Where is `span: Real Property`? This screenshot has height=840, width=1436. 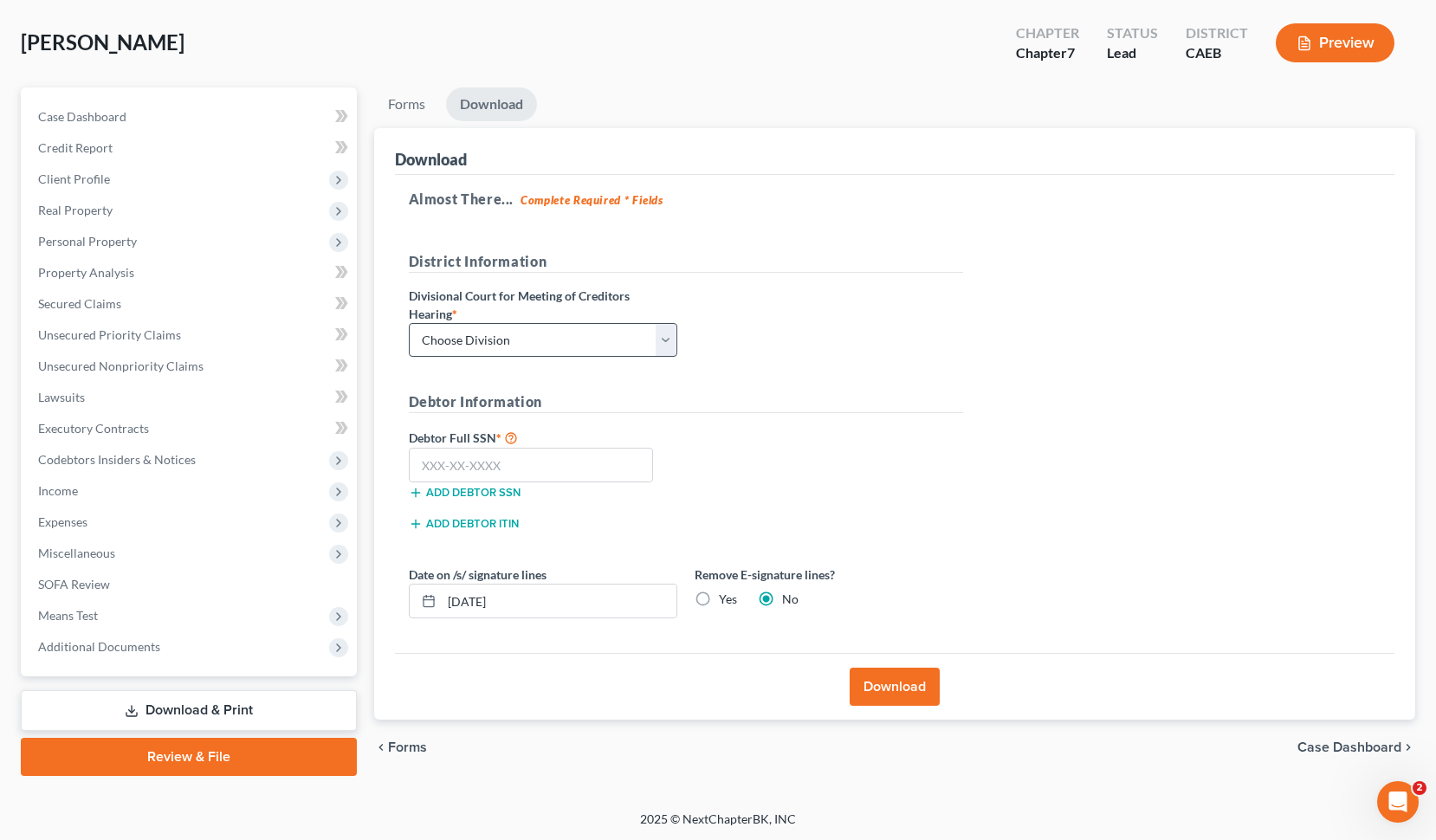 span: Real Property is located at coordinates (75, 209).